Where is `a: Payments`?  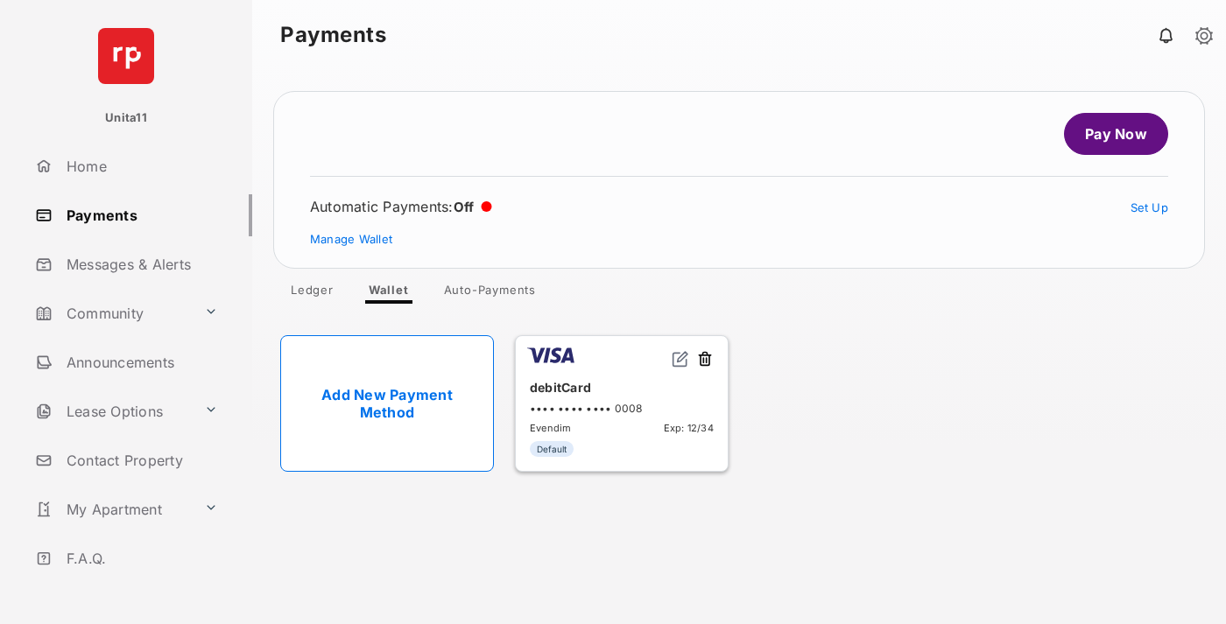 a: Payments is located at coordinates (140, 215).